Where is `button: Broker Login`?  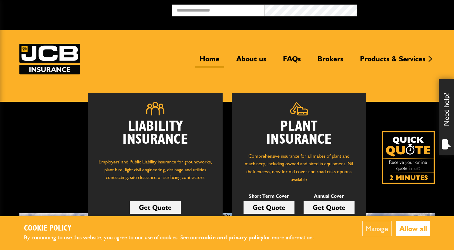 button: Broker Login is located at coordinates (403, 9).